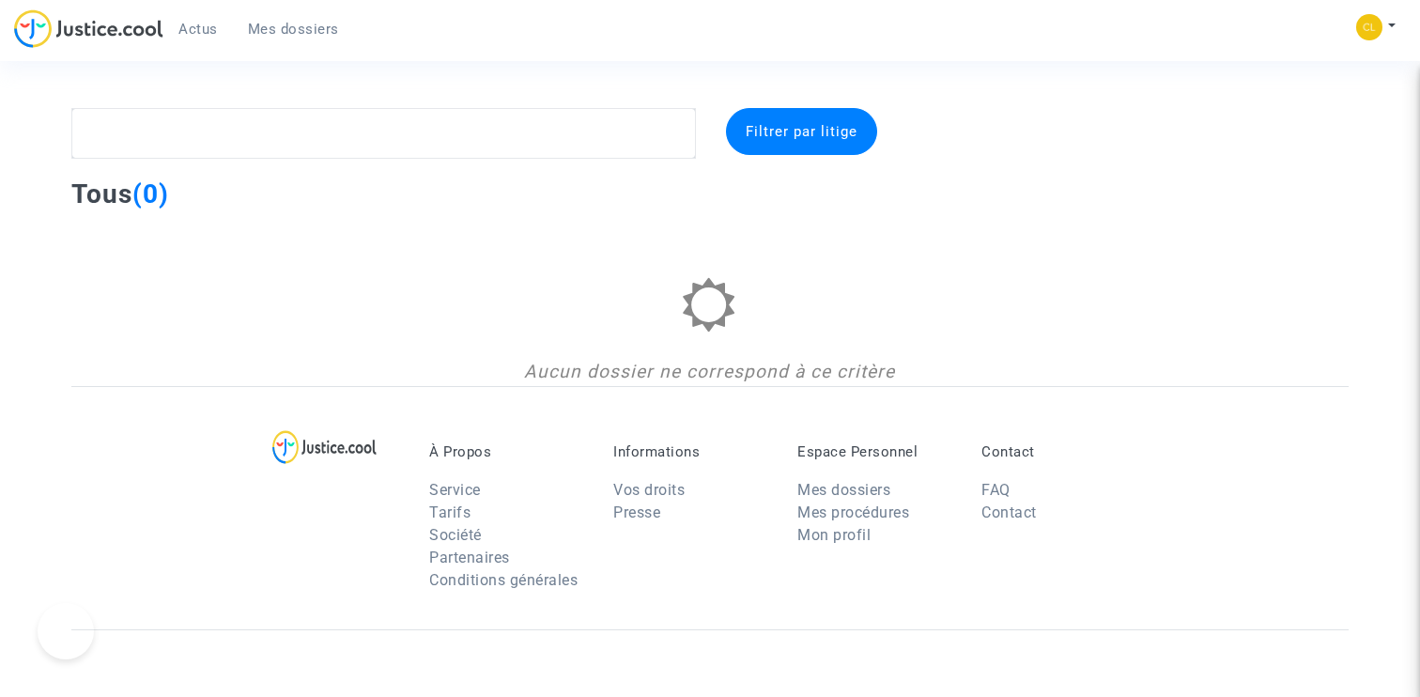 This screenshot has height=697, width=1420. I want to click on img: logo-lg.svg, so click(324, 447).